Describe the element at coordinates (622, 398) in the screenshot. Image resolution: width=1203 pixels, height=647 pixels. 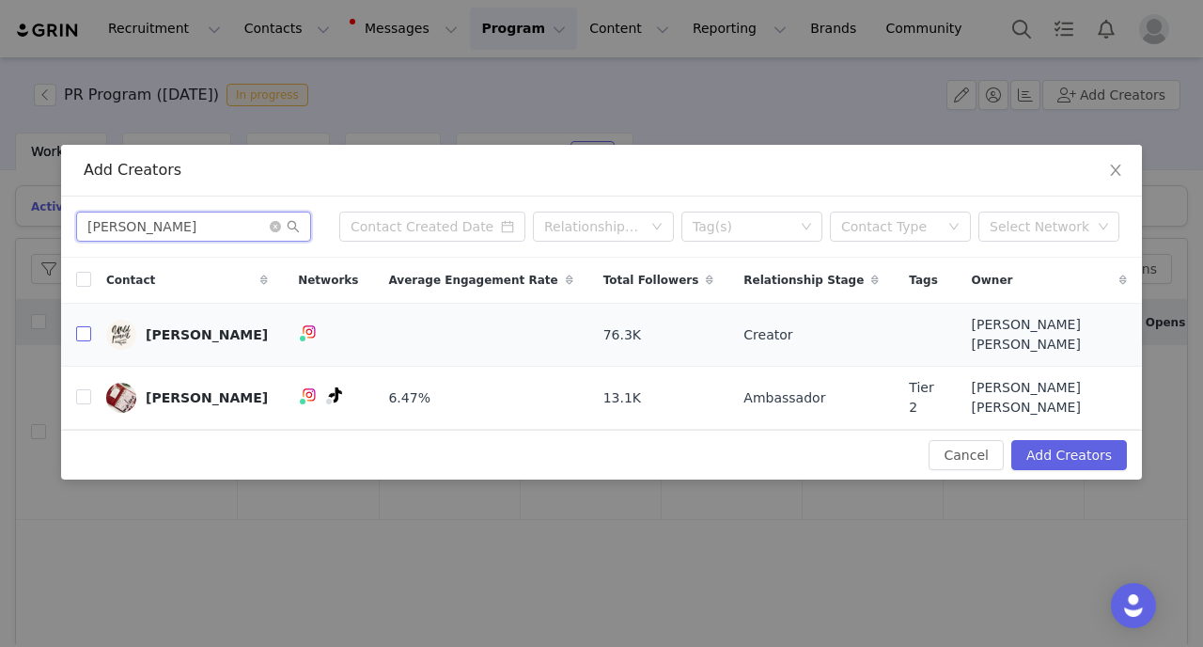
I see `span: 13.1K` at that location.